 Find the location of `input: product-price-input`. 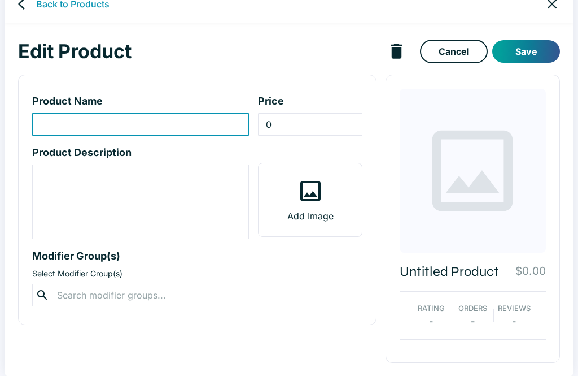

input: product-price-input is located at coordinates (310, 124).